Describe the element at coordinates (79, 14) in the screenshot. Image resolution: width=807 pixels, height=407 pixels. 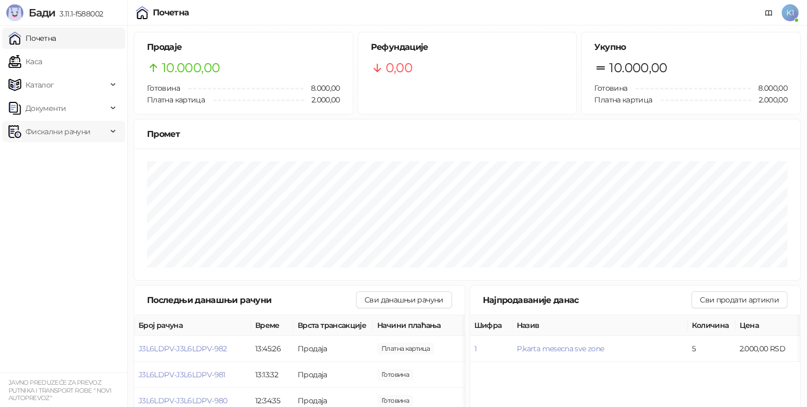
I see `span: 3.11.1-f588002` at that location.